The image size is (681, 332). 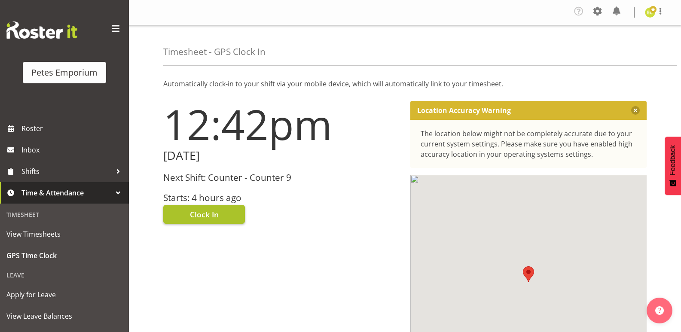 What do you see at coordinates (64, 295) in the screenshot?
I see `span: Apply for Leave` at bounding box center [64, 295].